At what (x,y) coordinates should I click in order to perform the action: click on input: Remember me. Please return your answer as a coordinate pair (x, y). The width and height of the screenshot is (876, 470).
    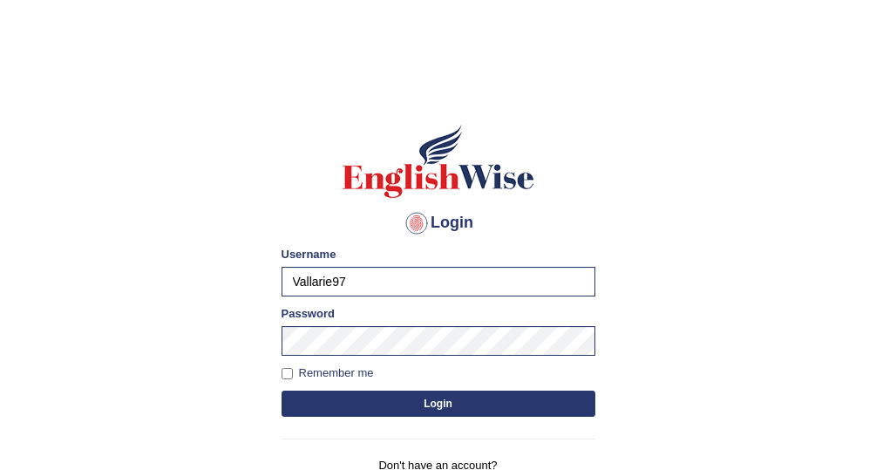
    Looking at the image, I should click on (287, 373).